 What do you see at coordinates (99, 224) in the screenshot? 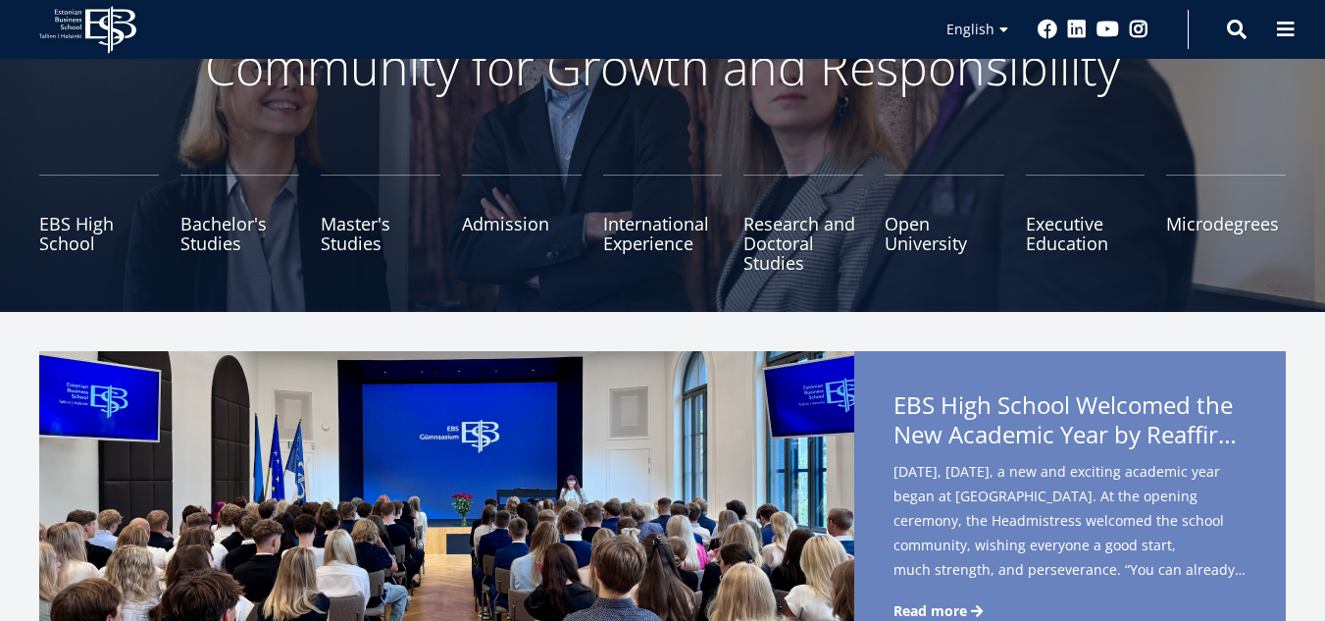
I see `a: EBS High School` at bounding box center [99, 224].